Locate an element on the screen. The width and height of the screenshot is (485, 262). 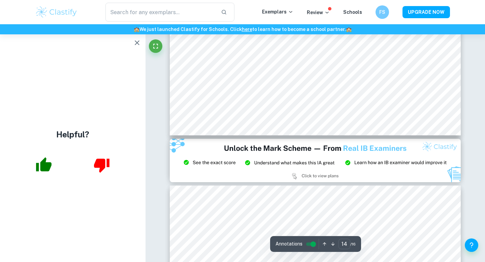
p: Exemplars is located at coordinates (278, 12).